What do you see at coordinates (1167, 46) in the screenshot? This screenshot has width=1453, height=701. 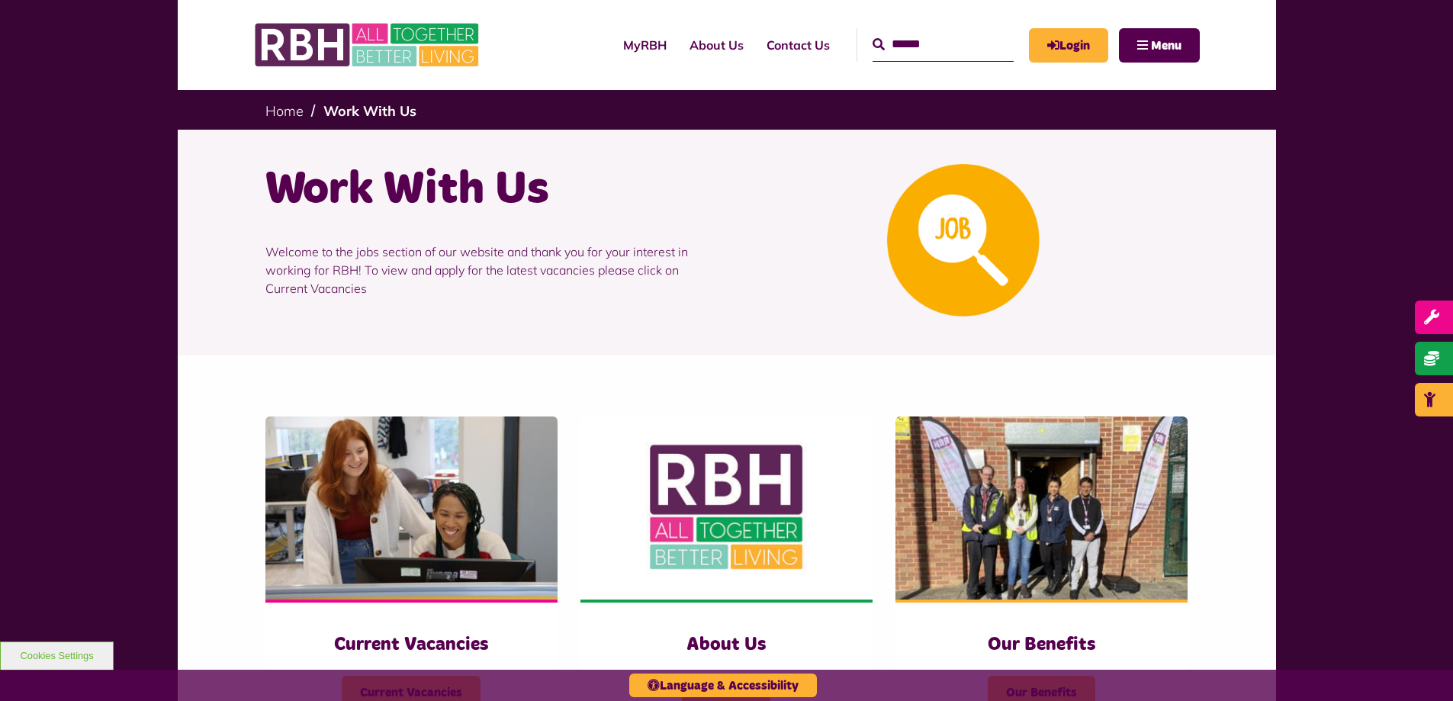 I see `span: Menu` at bounding box center [1167, 46].